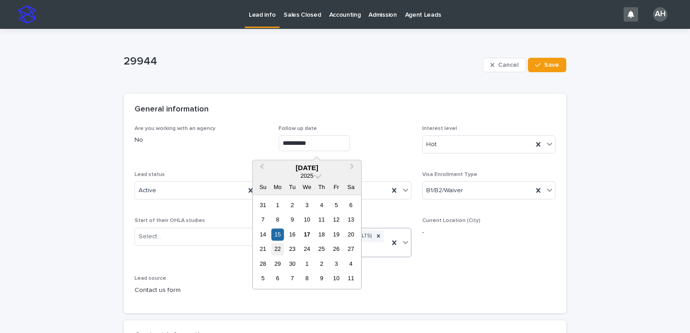  I want to click on p: No, so click(201, 140).